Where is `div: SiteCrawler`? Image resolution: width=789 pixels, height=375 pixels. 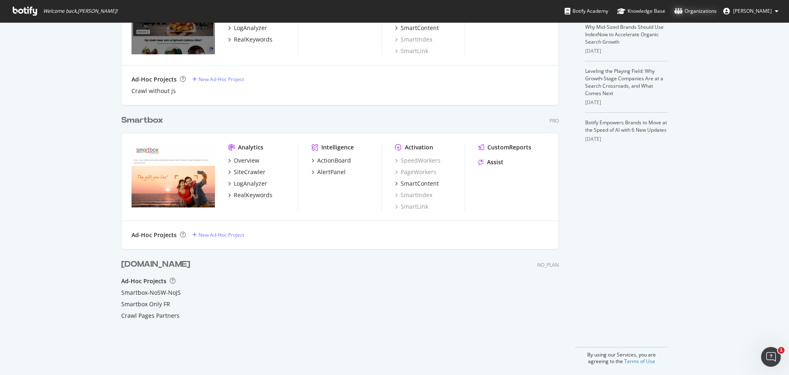 div: SiteCrawler is located at coordinates (250, 172).